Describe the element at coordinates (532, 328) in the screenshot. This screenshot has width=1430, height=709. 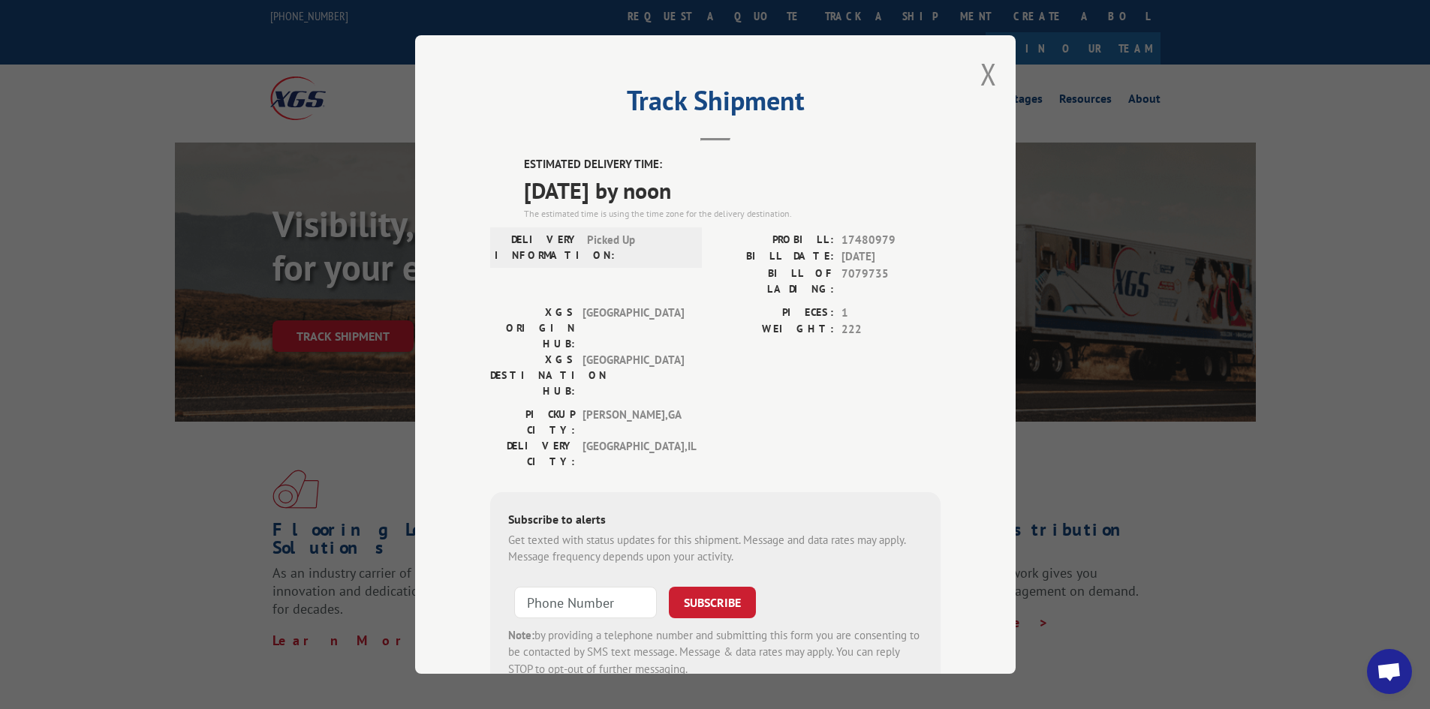
I see `label: XGS ORIGIN HUB:` at that location.